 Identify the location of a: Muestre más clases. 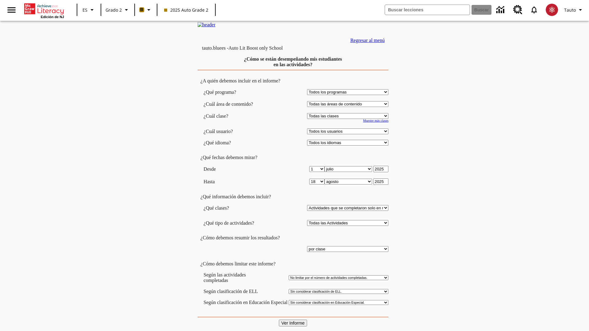
(375, 121).